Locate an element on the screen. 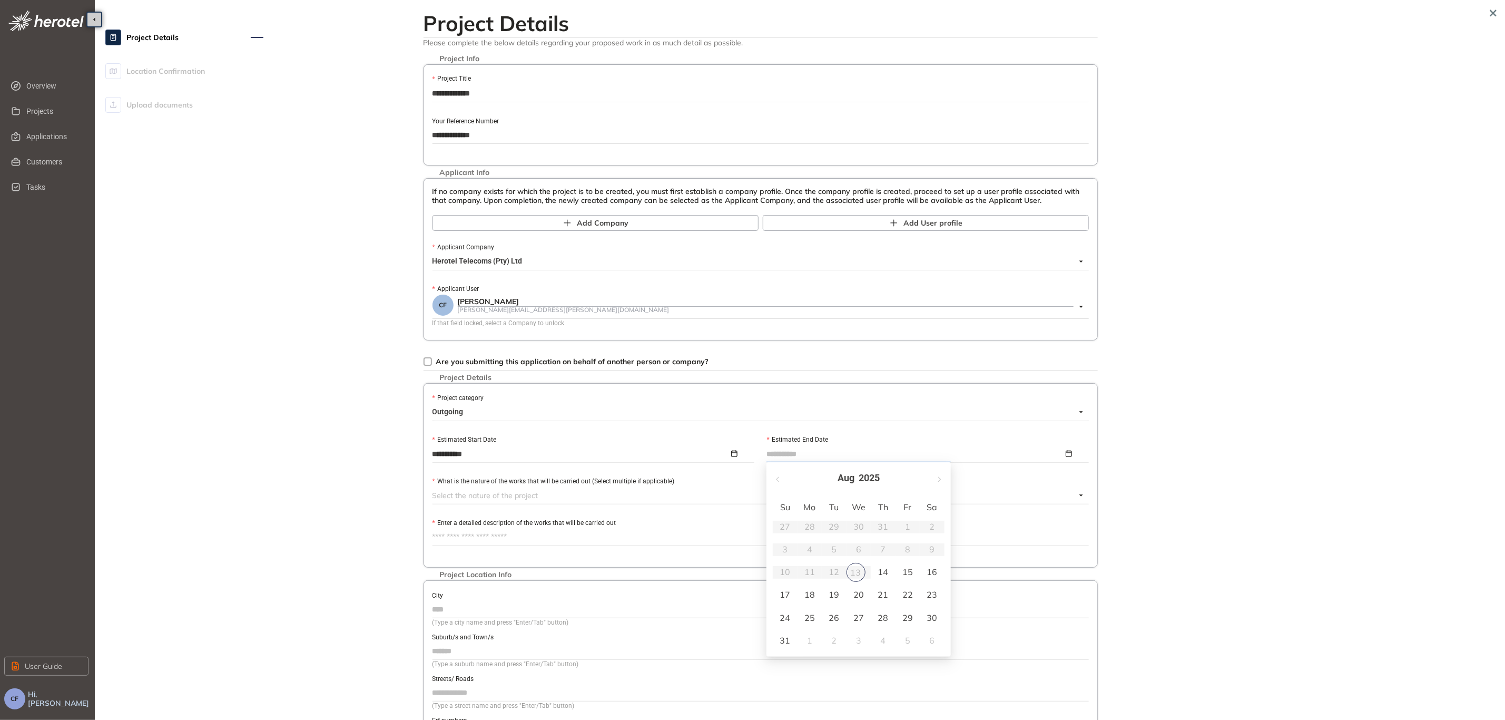 The image size is (1505, 720). td: 2025-08-14 is located at coordinates (883, 572).